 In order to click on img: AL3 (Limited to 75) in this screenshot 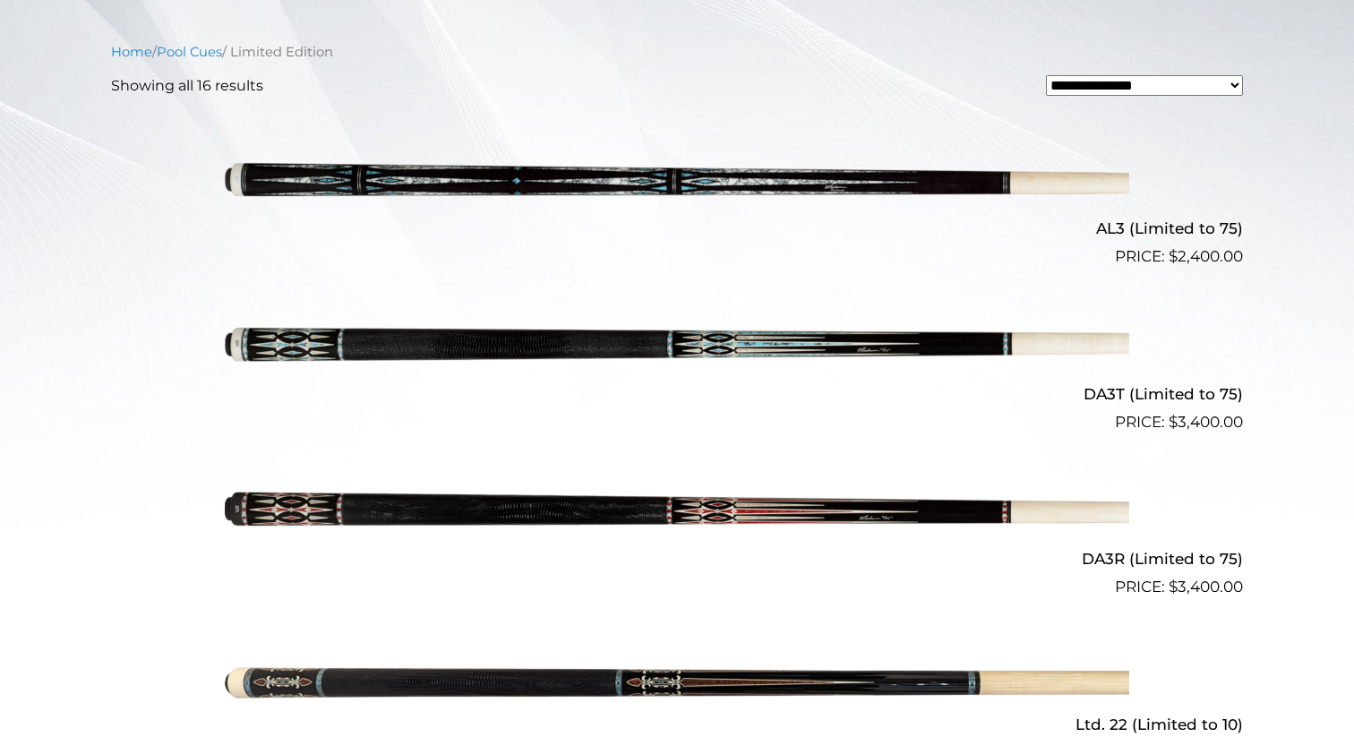, I will do `click(677, 186)`.